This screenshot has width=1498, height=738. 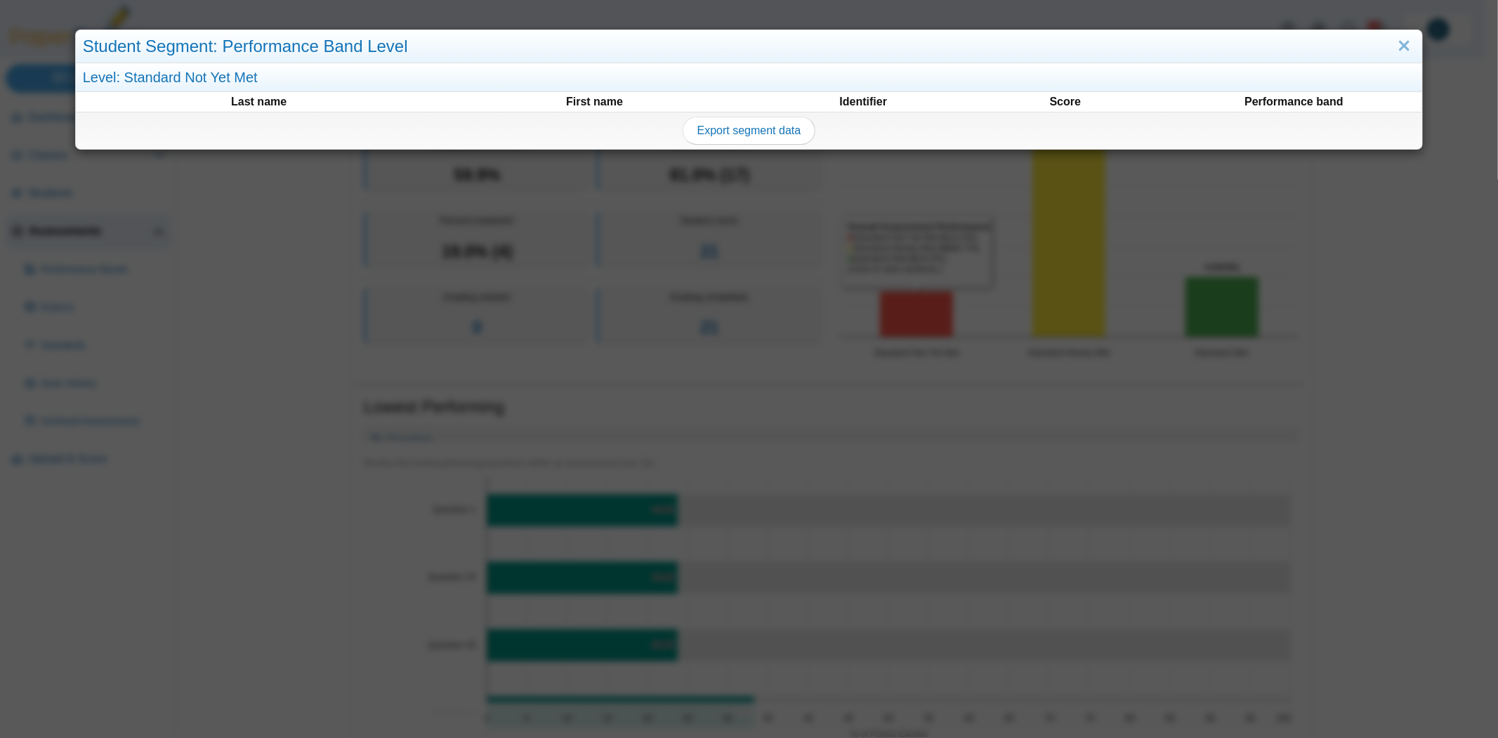 I want to click on div: Student Segment: Performance Band Level, so click(x=750, y=46).